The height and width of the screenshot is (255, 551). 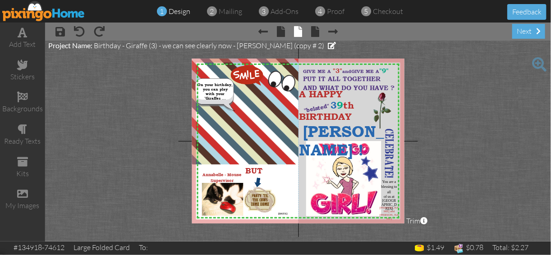 What do you see at coordinates (417, 221) in the screenshot?
I see `span: Trim` at bounding box center [417, 221].